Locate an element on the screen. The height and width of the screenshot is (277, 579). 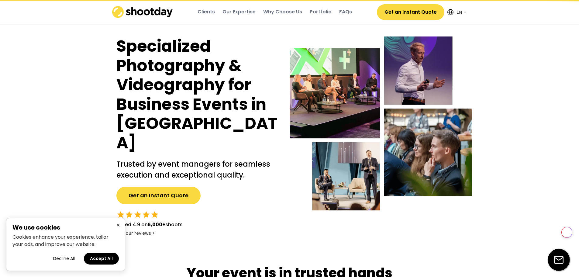
div: Rated 4.9 on shoots is located at coordinates (149, 225).